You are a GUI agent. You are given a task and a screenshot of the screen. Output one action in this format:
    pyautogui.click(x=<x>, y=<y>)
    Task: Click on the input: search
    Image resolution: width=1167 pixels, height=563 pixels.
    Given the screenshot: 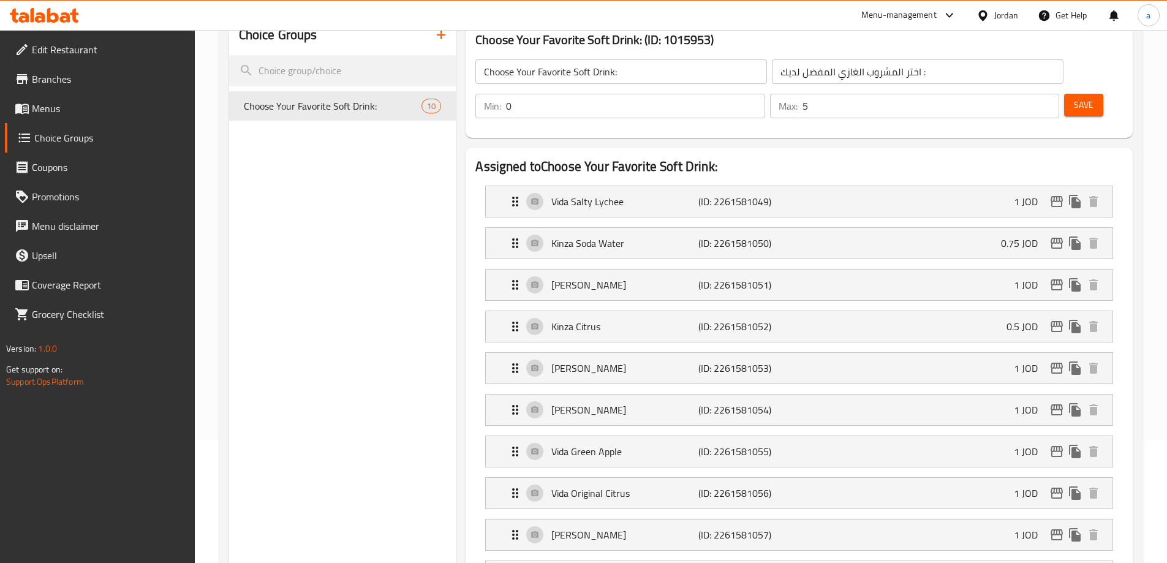 What is the action you would take?
    pyautogui.click(x=342, y=70)
    